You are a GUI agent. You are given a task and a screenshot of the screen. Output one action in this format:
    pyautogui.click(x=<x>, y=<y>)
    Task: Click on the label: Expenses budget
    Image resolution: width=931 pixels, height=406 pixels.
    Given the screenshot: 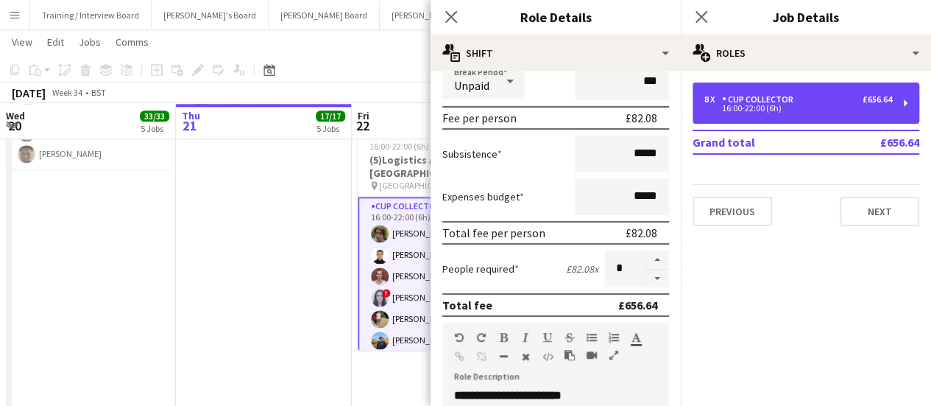 What is the action you would take?
    pyautogui.click(x=483, y=197)
    